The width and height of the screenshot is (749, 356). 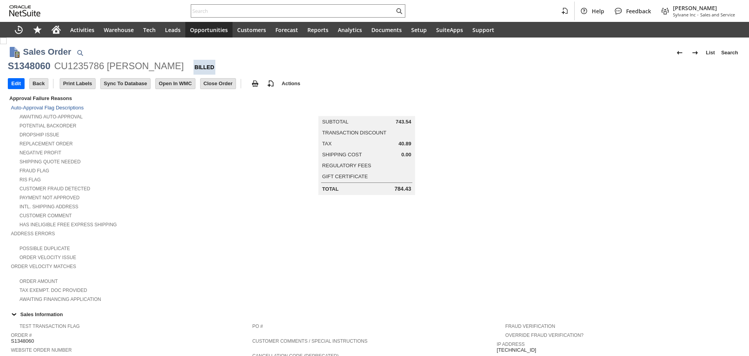 I want to click on a: Reports, so click(x=318, y=30).